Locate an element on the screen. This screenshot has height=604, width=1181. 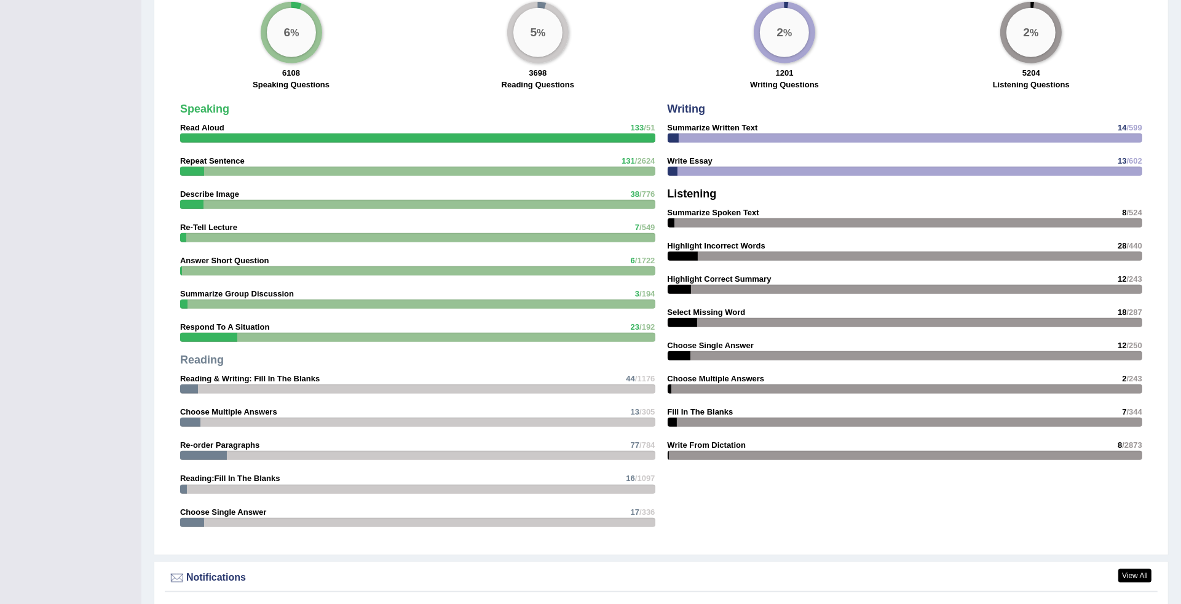
strong: Answer Short Question is located at coordinates (224, 260).